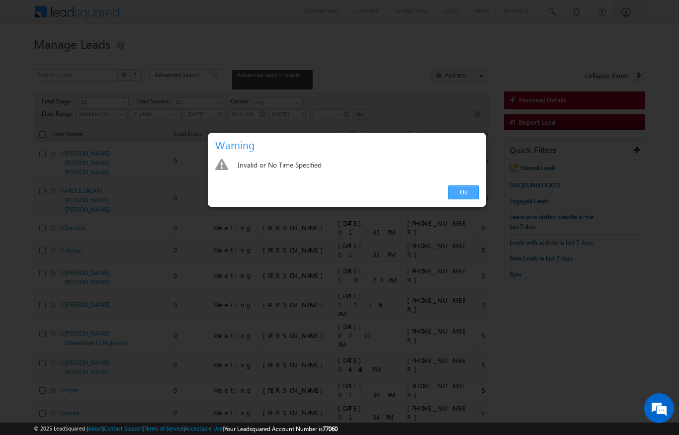  I want to click on h3: Warning, so click(349, 145).